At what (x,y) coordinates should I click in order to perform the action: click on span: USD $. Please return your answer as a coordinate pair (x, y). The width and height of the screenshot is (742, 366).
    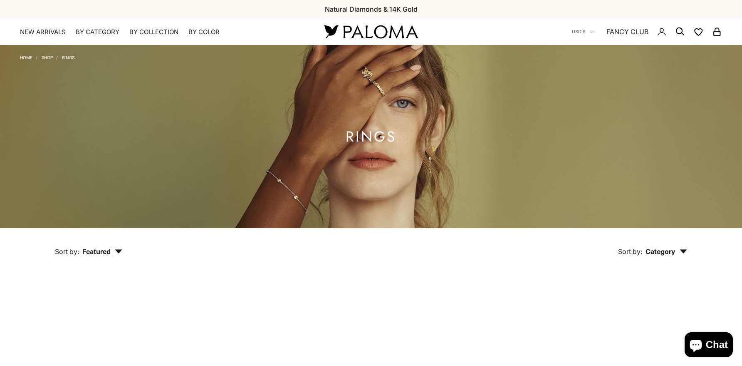
    Looking at the image, I should click on (579, 32).